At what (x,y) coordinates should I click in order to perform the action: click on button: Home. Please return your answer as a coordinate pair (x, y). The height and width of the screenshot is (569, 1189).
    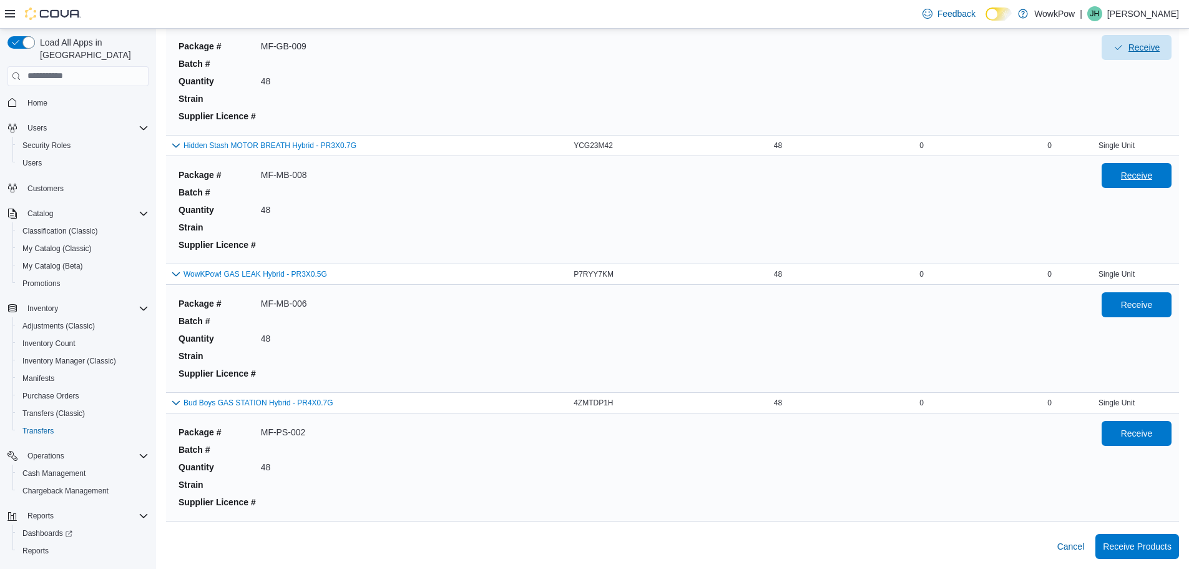
    Looking at the image, I should click on (78, 102).